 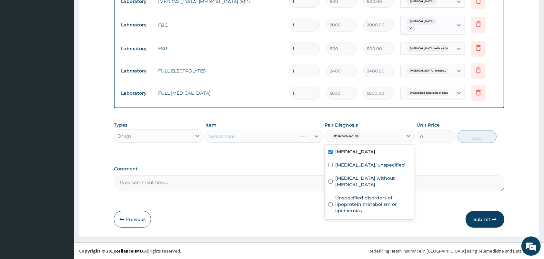 I want to click on span: We're online!, so click(x=63, y=114).